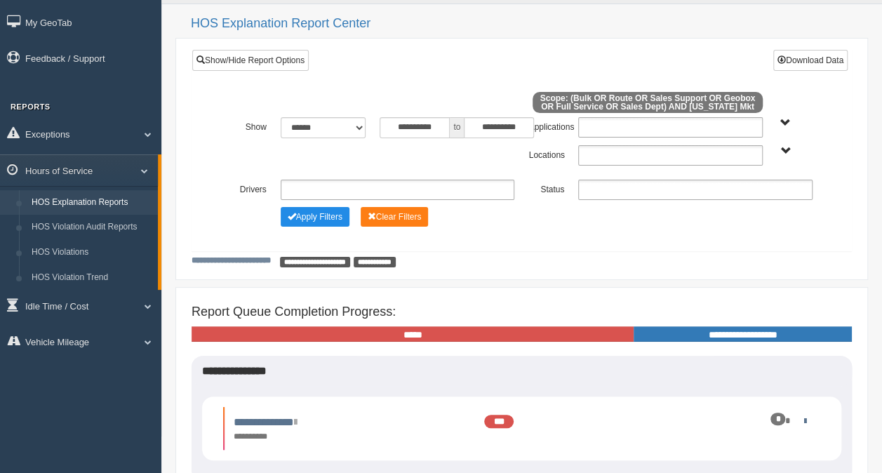 Image resolution: width=882 pixels, height=473 pixels. I want to click on a: Show/Hide Report Options, so click(251, 60).